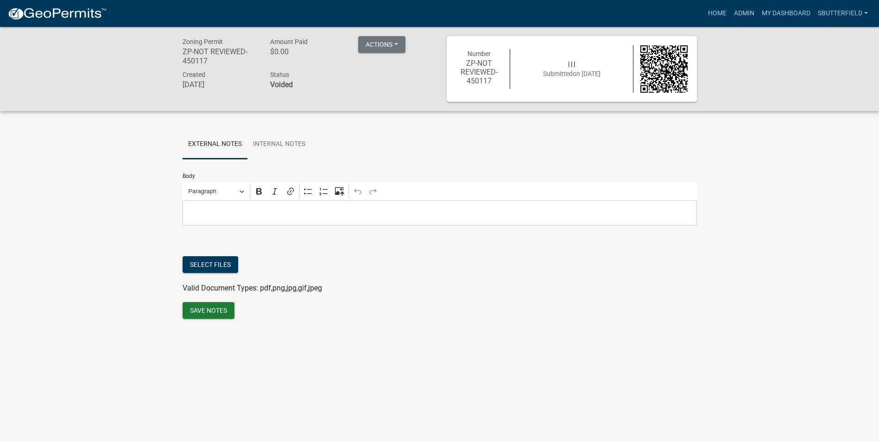 The width and height of the screenshot is (879, 442). Describe the element at coordinates (843, 13) in the screenshot. I see `a: Sbutterfield` at that location.